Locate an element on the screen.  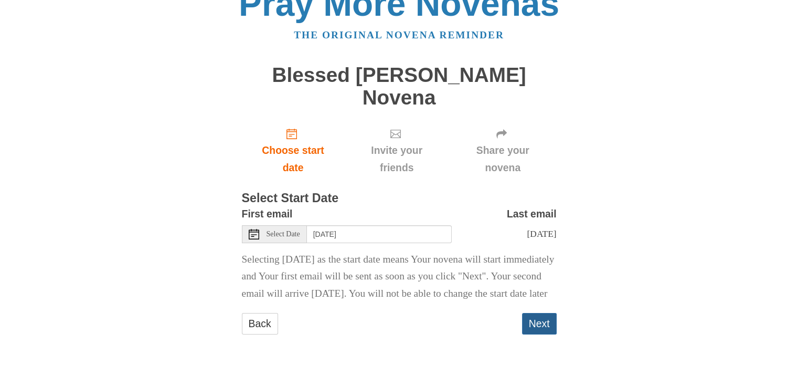
h3: Select Start Date is located at coordinates (399, 198).